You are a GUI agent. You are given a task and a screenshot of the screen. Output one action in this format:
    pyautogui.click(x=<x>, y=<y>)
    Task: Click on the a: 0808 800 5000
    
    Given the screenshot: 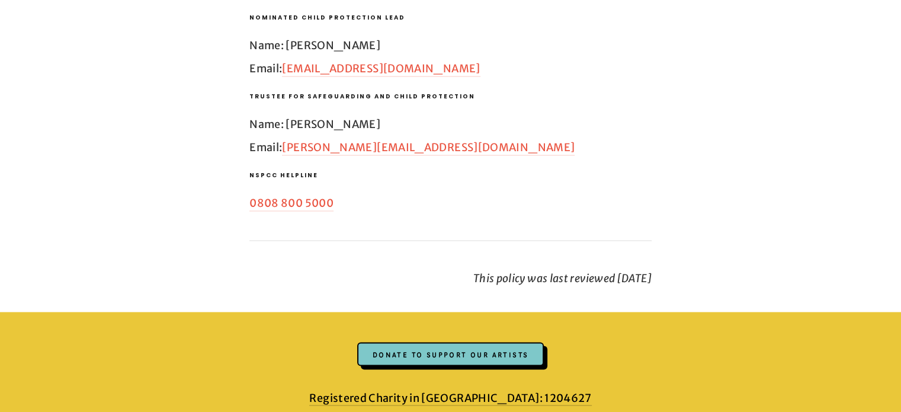 What is the action you would take?
    pyautogui.click(x=292, y=203)
    